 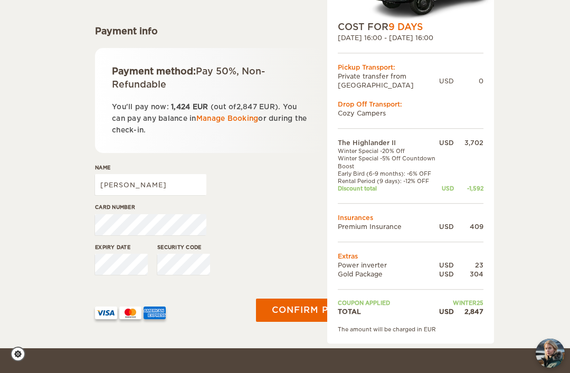 I want to click on div: 23, so click(x=469, y=265).